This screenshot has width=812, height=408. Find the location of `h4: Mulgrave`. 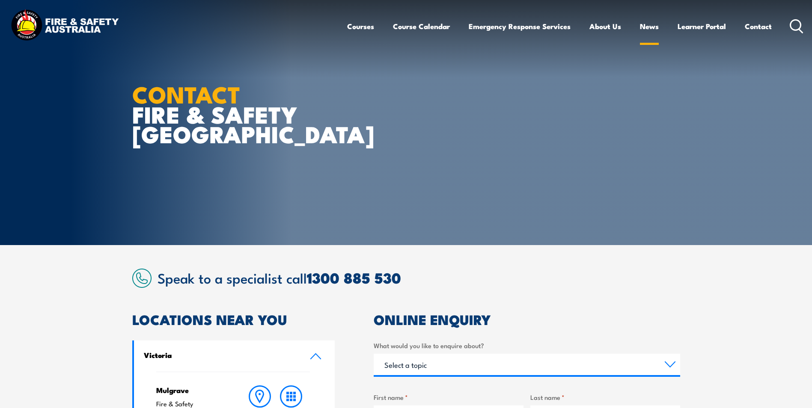

h4: Mulgrave is located at coordinates (192, 390).